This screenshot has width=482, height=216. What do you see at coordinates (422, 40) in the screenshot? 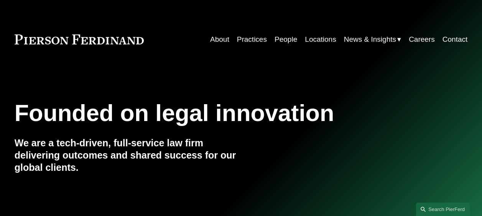
I see `a: Careers` at bounding box center [422, 40].